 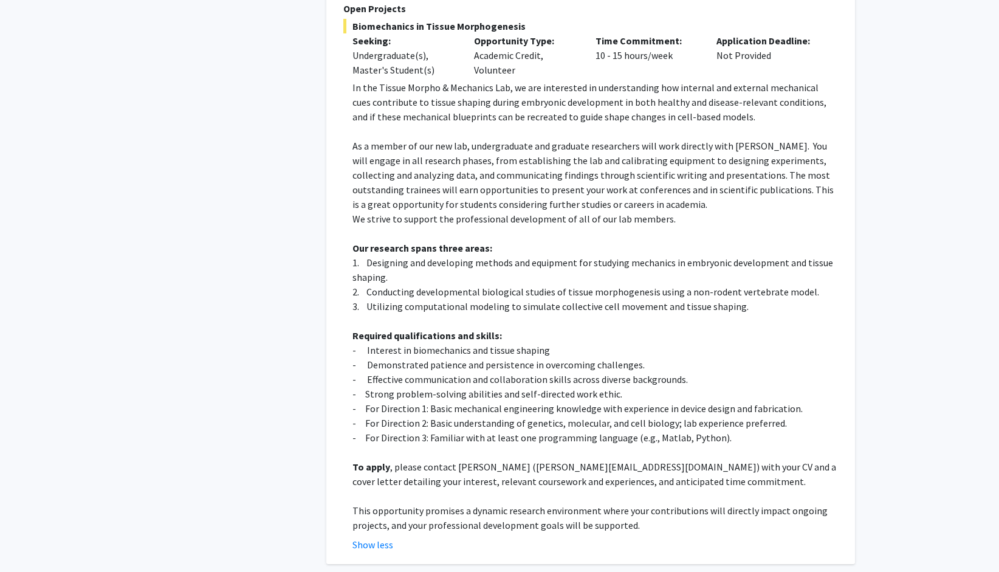 What do you see at coordinates (647, 55) in the screenshot?
I see `div: 10 - 15 hours/week` at bounding box center [647, 55].